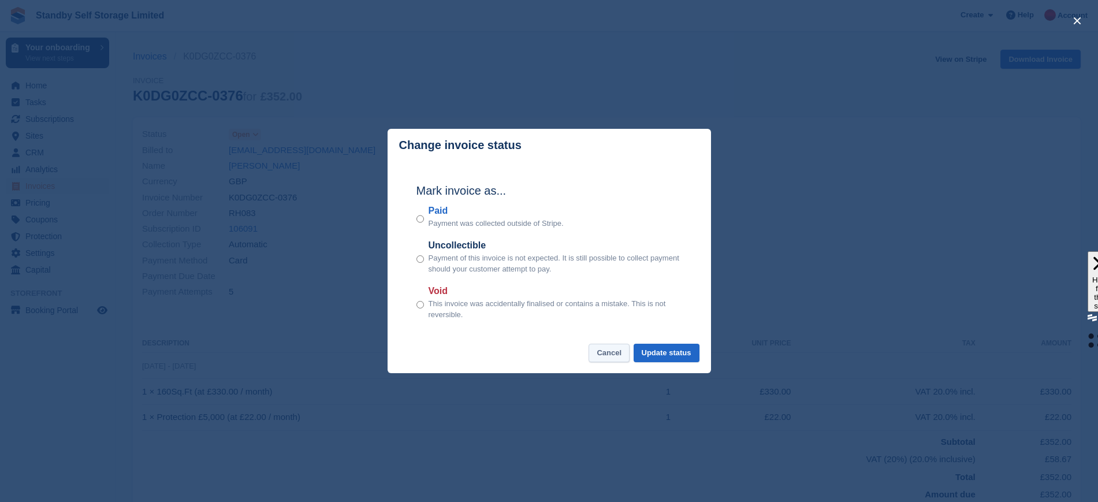 Image resolution: width=1098 pixels, height=502 pixels. I want to click on p: Change invoice status, so click(460, 145).